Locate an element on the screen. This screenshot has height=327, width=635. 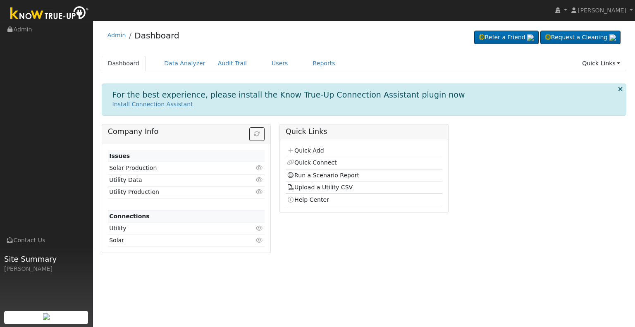
h5: Quick Links is located at coordinates (364, 131).